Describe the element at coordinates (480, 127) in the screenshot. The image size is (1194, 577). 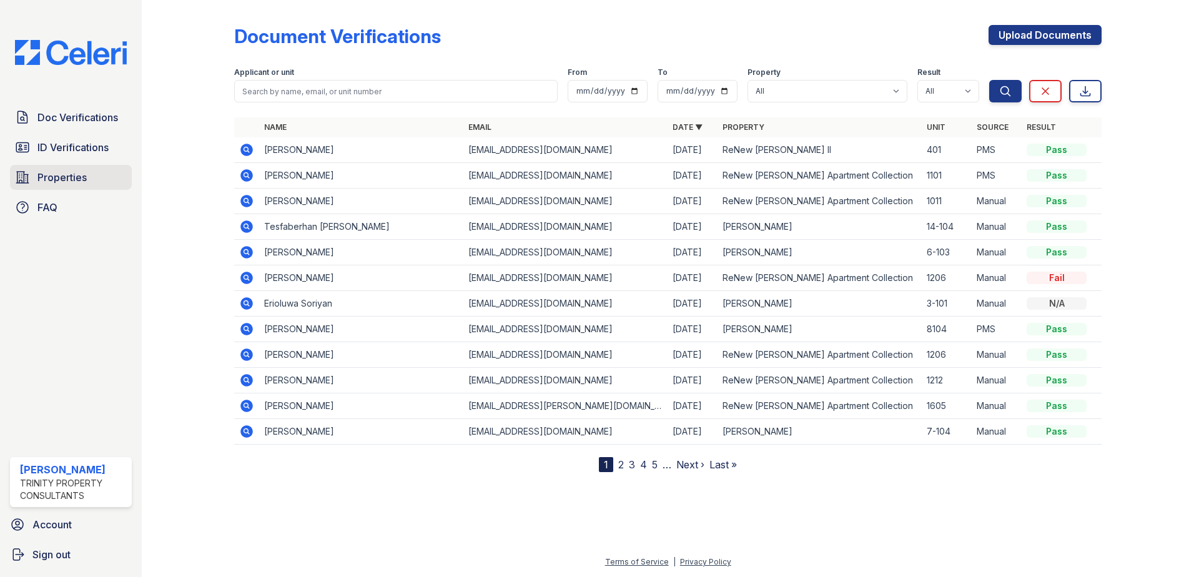
I see `a: Email` at that location.